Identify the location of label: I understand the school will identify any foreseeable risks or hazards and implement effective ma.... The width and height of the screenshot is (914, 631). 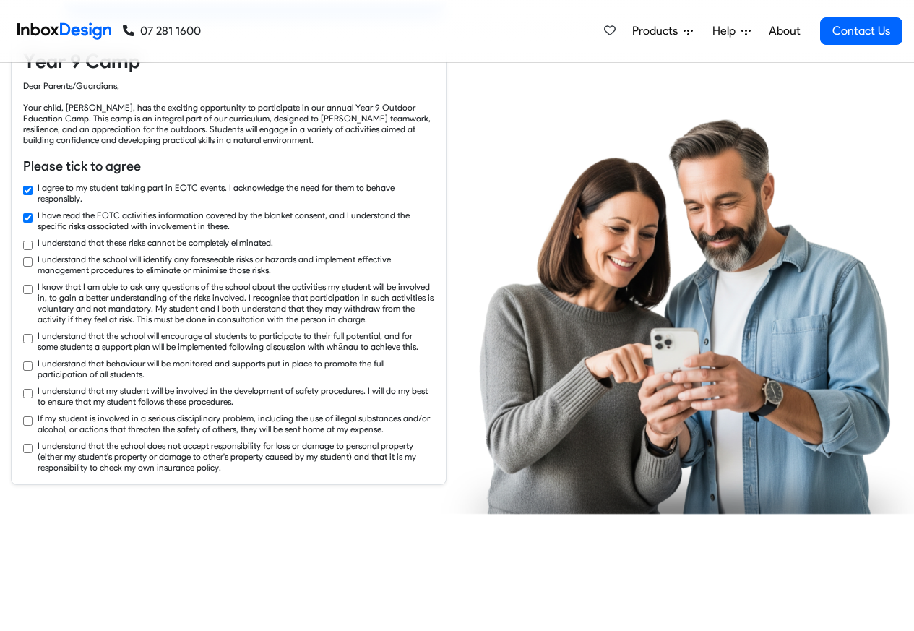
(236, 264).